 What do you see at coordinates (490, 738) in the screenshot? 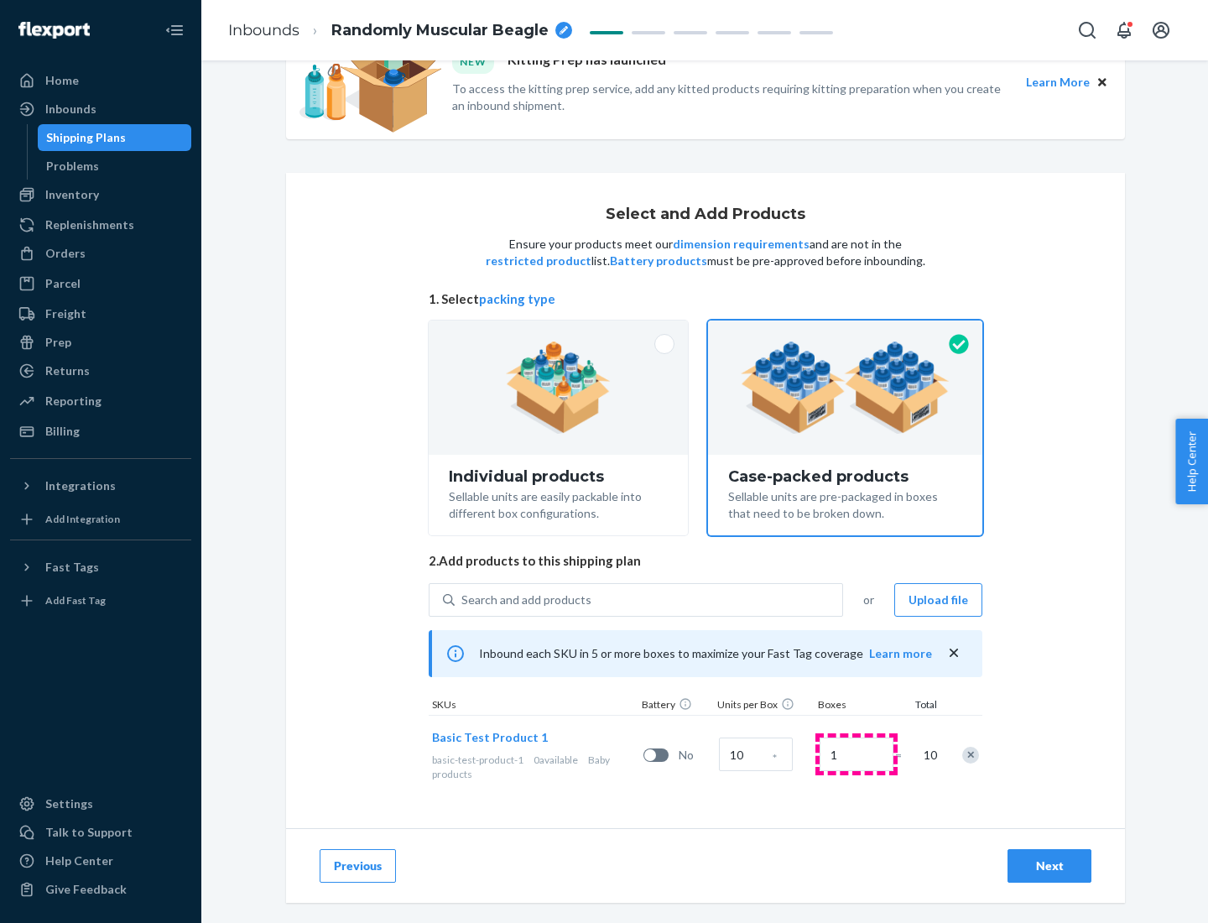
I see `button: Basic Test Product 1` at bounding box center [490, 738].